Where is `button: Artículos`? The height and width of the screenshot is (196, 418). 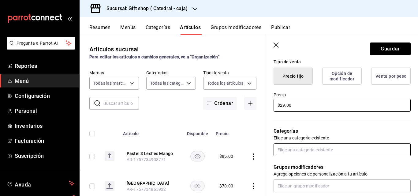
button: Artículos is located at coordinates (190, 30).